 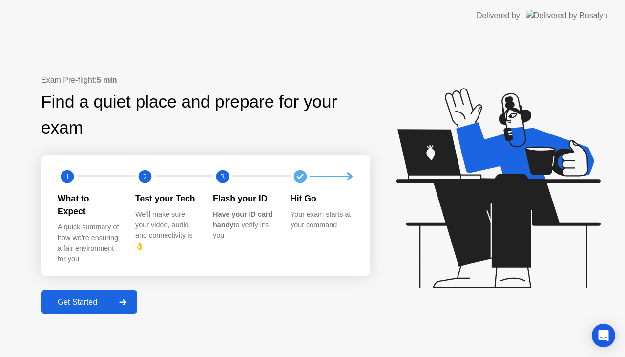 I want to click on div: to verify it’s you, so click(x=244, y=225).